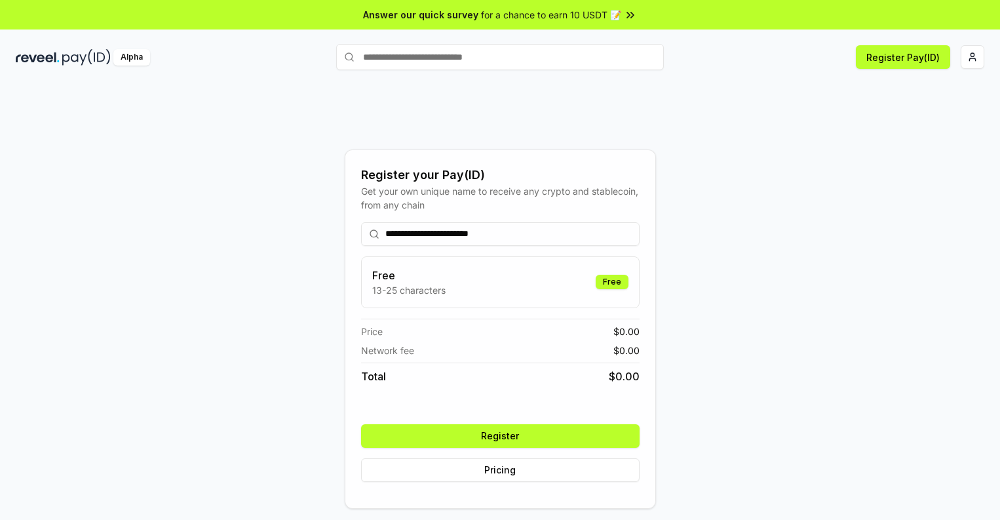  I want to click on span: for a chance to earn 10 USDT 📝, so click(551, 14).